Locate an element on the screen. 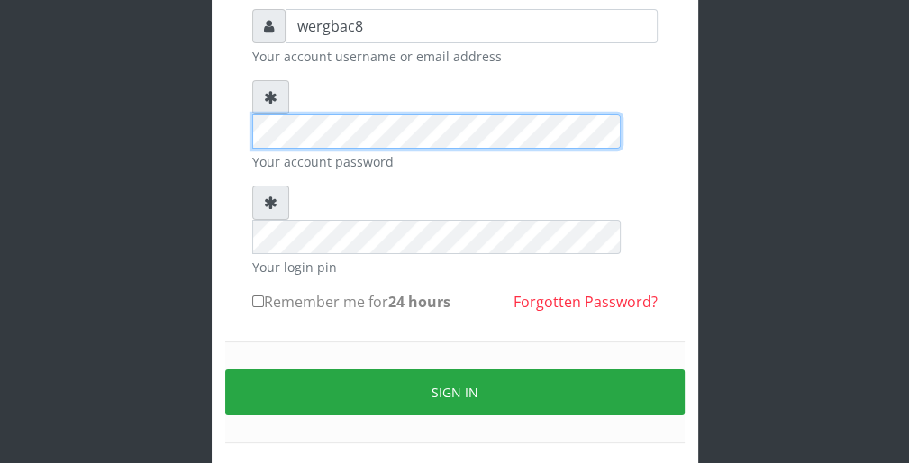 This screenshot has width=909, height=463. b: 24 hours is located at coordinates (419, 302).